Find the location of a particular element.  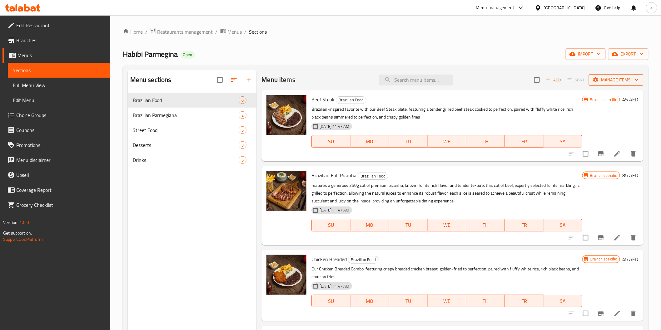

span: Promotions is located at coordinates (61, 145).